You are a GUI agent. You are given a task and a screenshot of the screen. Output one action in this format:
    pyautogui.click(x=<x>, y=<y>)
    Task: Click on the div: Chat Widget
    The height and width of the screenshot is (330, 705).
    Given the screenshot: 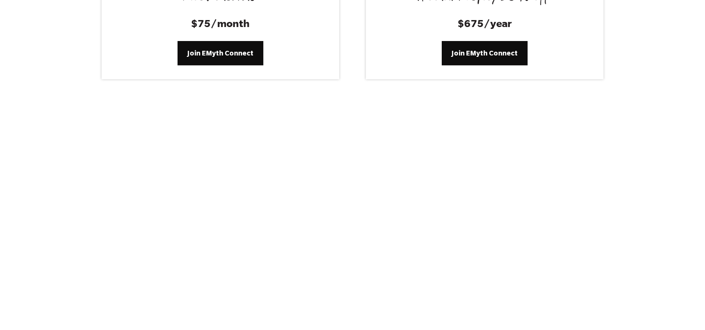 What is the action you would take?
    pyautogui.click(x=682, y=308)
    